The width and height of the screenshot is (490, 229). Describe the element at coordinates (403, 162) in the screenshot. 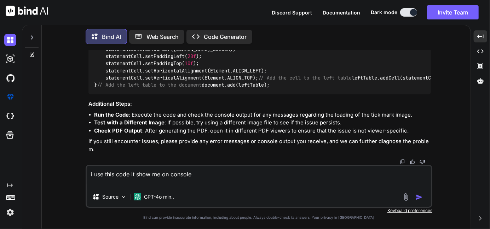

I see `img: copy` at that location.